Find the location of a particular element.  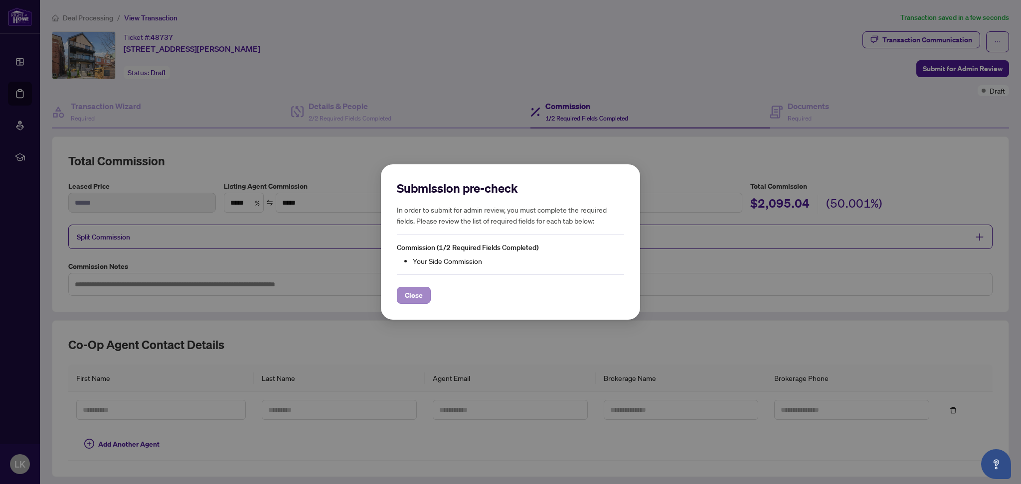

li: Your Side Commission is located at coordinates (518, 261).